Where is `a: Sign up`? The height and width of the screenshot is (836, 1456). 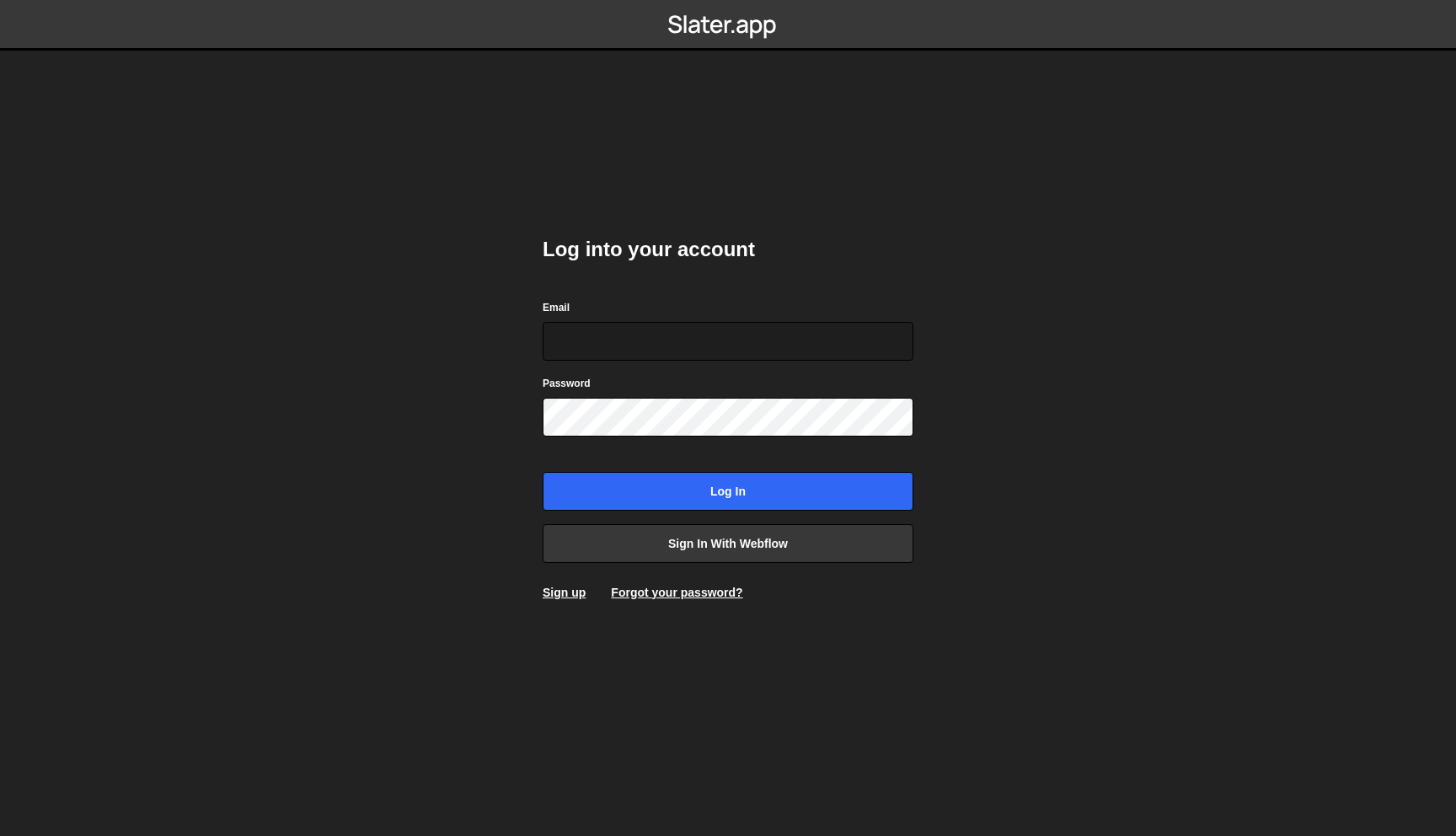
a: Sign up is located at coordinates (563, 592).